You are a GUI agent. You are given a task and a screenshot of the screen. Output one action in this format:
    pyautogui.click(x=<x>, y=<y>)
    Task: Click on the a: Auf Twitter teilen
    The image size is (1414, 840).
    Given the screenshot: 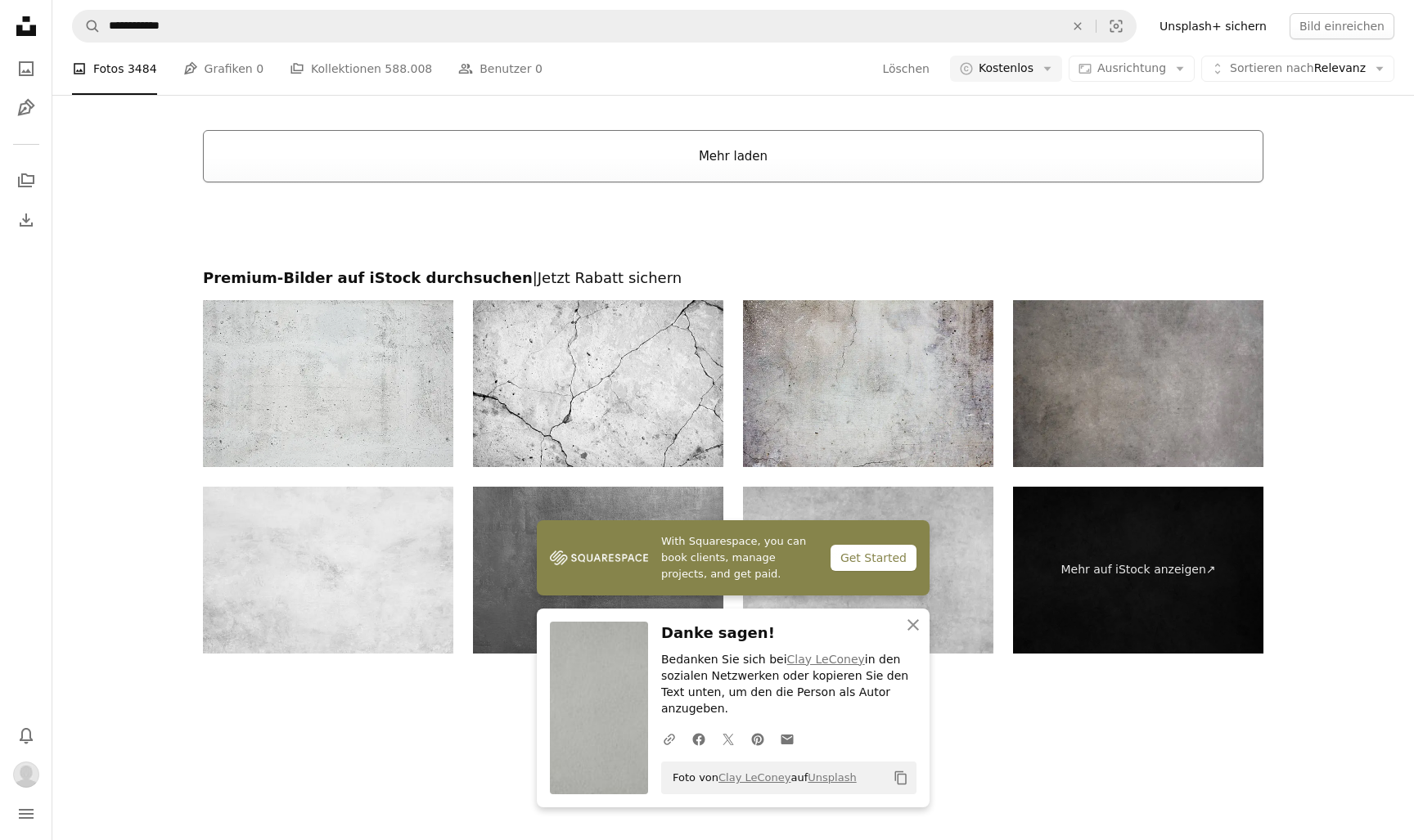 What is the action you would take?
    pyautogui.click(x=728, y=738)
    